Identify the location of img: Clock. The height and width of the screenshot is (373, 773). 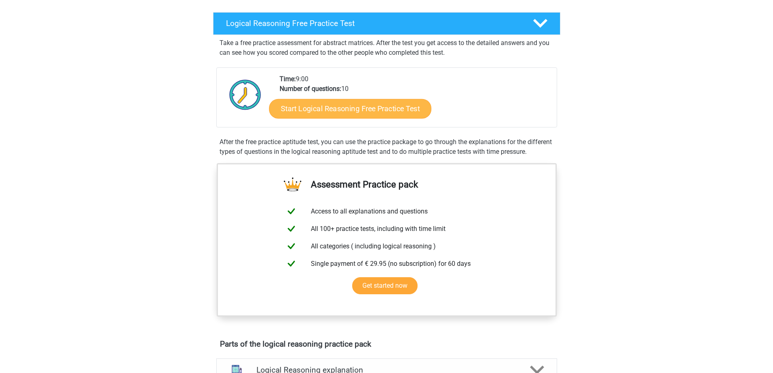
(245, 95).